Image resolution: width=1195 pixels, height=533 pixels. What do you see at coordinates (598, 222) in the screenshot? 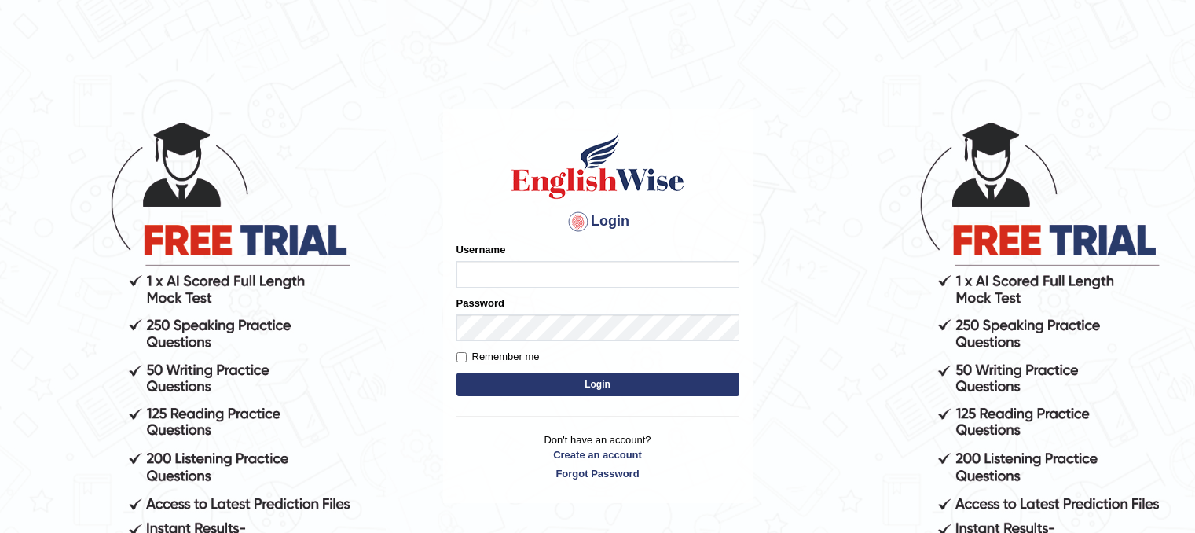
I see `h4: Login` at bounding box center [598, 222].